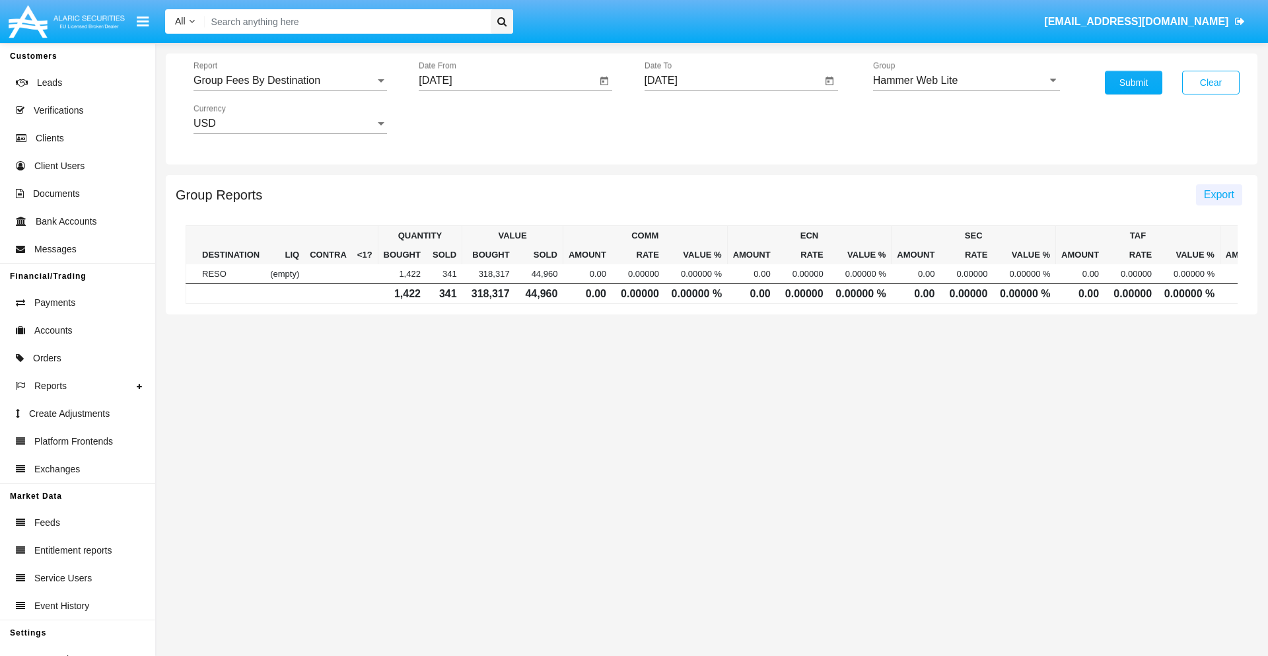  Describe the element at coordinates (66, 221) in the screenshot. I see `span: Bank Accounts` at that location.